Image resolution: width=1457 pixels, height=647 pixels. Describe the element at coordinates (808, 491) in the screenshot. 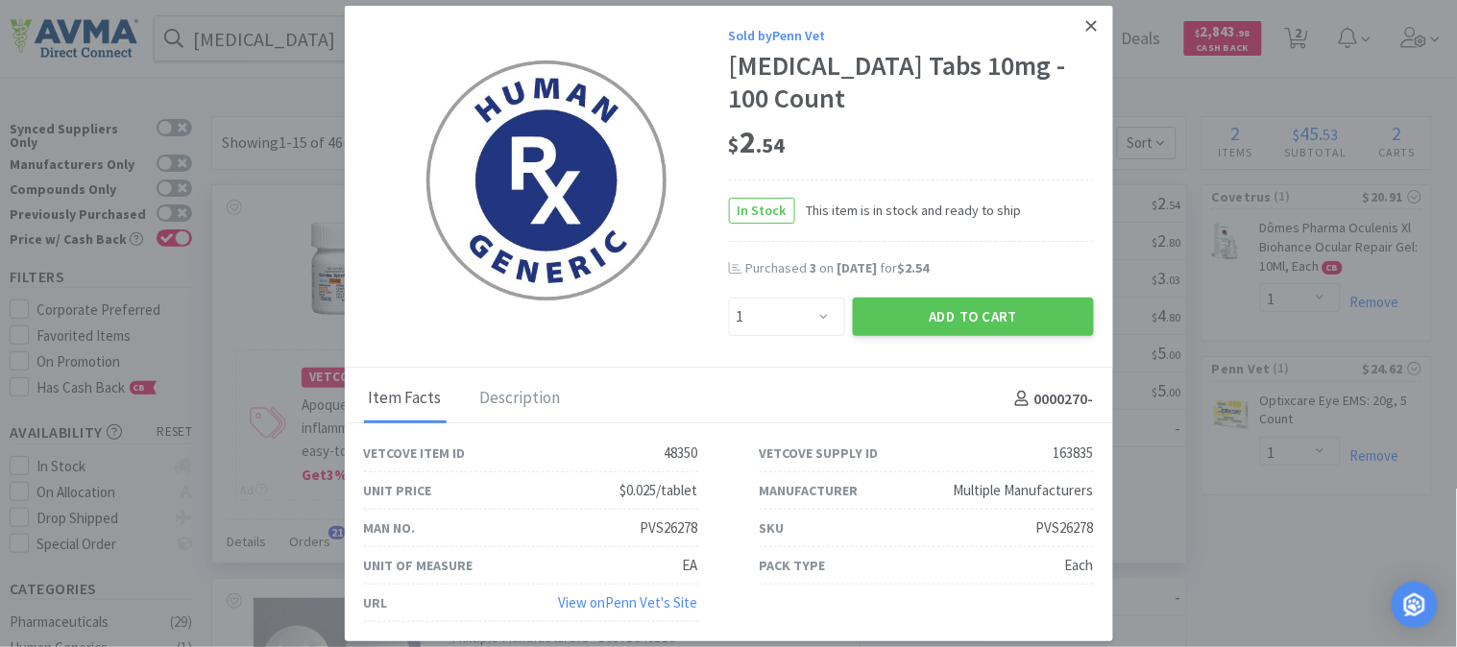

I see `div: Manufacturer` at that location.